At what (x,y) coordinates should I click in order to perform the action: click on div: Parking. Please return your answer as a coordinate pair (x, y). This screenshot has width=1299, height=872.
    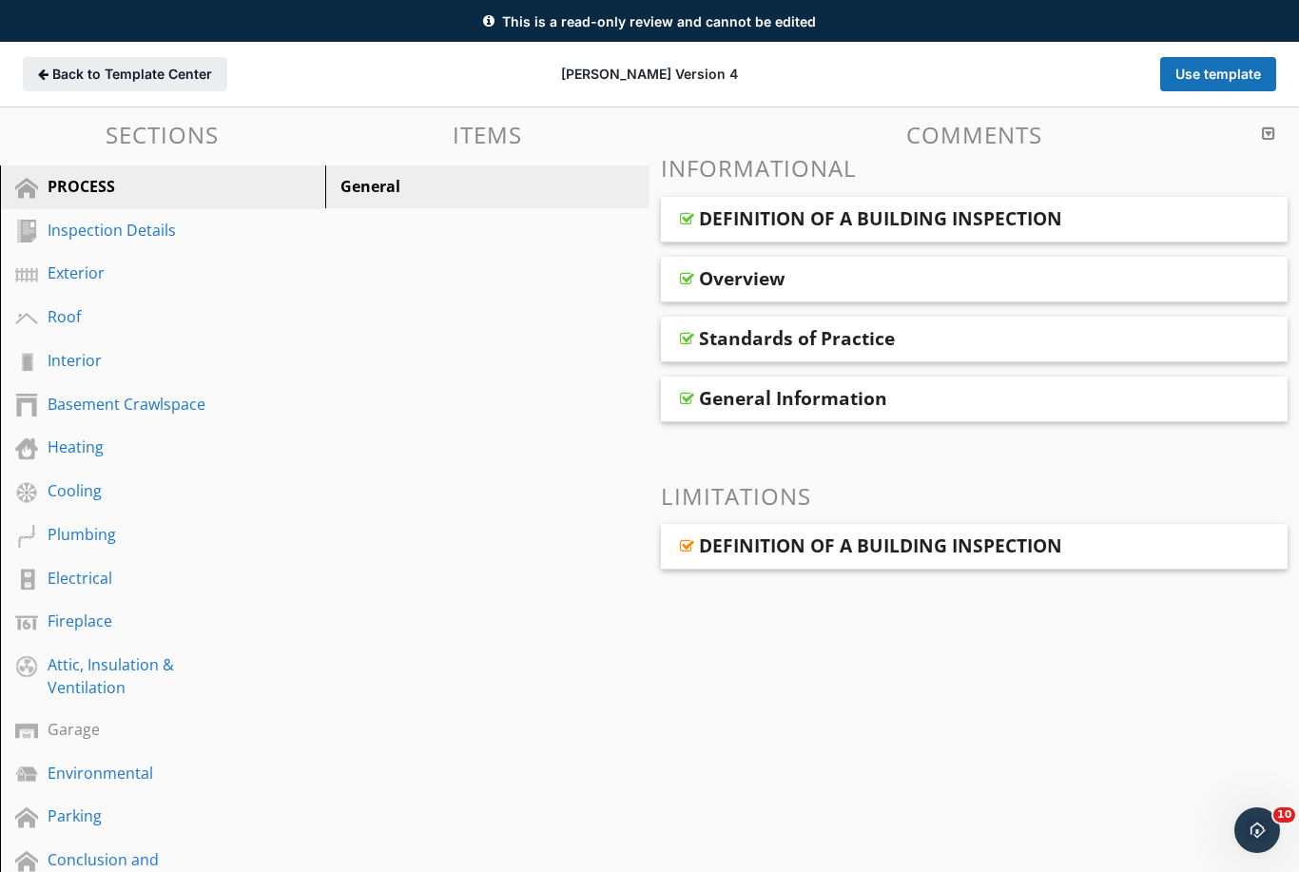
    Looking at the image, I should click on (141, 816).